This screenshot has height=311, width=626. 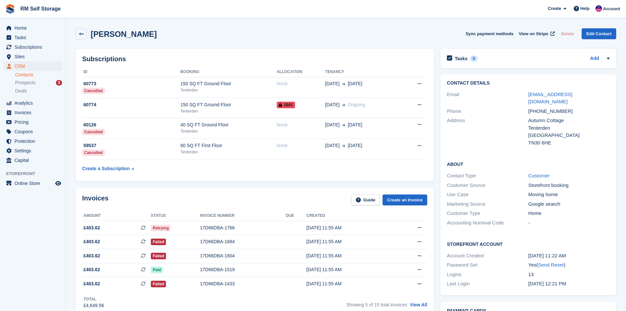 What do you see at coordinates (569, 120) in the screenshot?
I see `div: Autumn Cottage` at bounding box center [569, 120].